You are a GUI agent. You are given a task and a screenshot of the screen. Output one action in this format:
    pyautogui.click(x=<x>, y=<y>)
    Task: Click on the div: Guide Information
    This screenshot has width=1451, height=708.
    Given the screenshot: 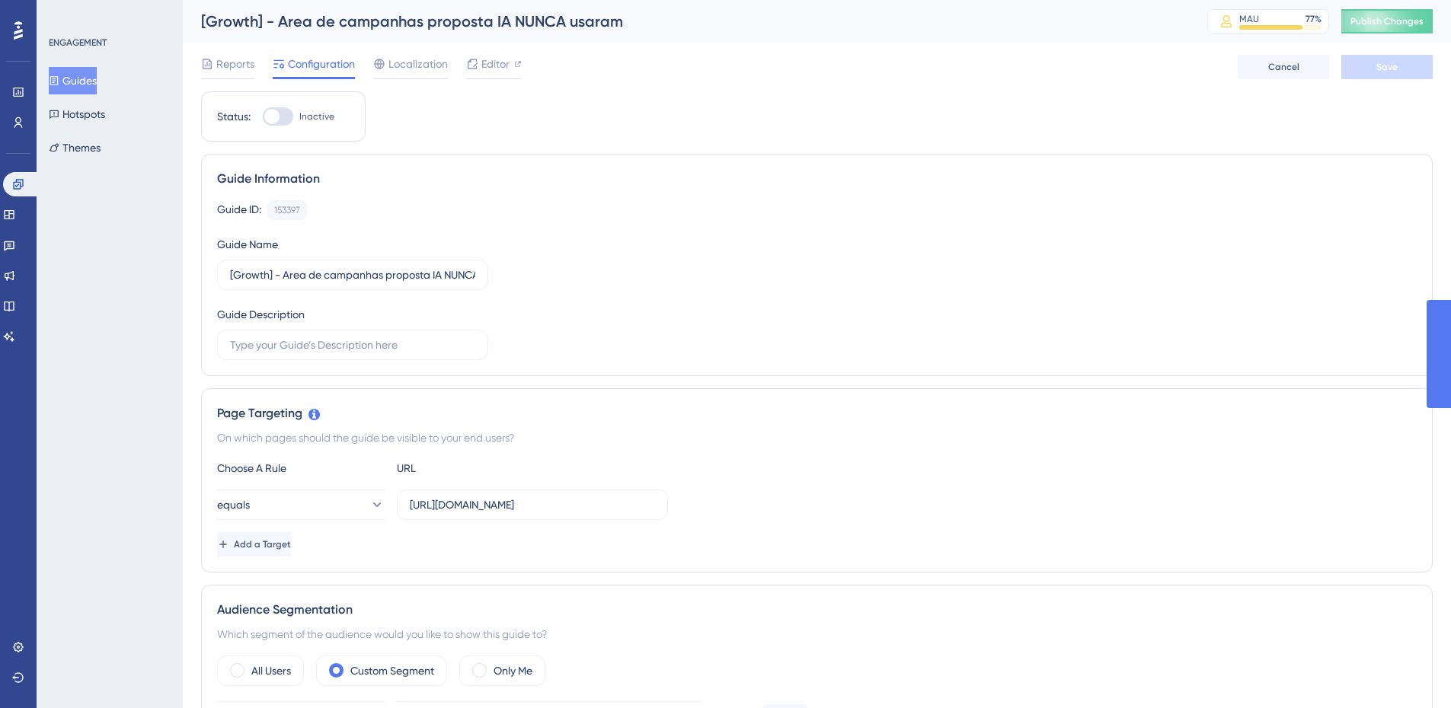 What is the action you would take?
    pyautogui.click(x=816, y=179)
    